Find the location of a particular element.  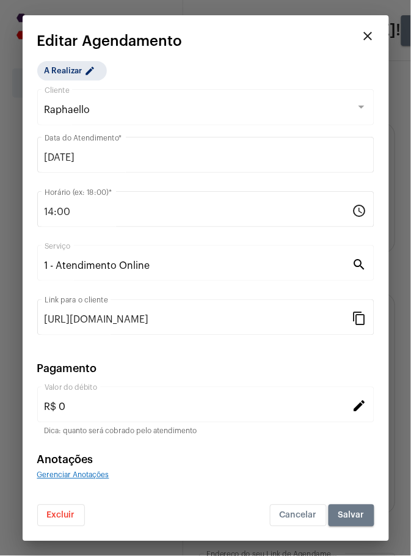

span: Cancelar is located at coordinates (298, 516).